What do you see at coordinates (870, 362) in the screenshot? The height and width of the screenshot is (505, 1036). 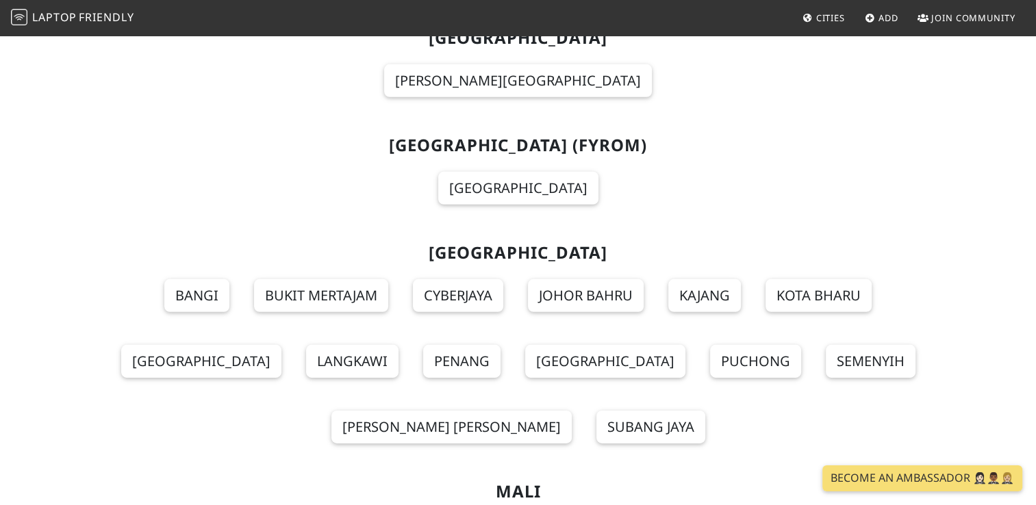 I see `a: Semenyih` at bounding box center [870, 362].